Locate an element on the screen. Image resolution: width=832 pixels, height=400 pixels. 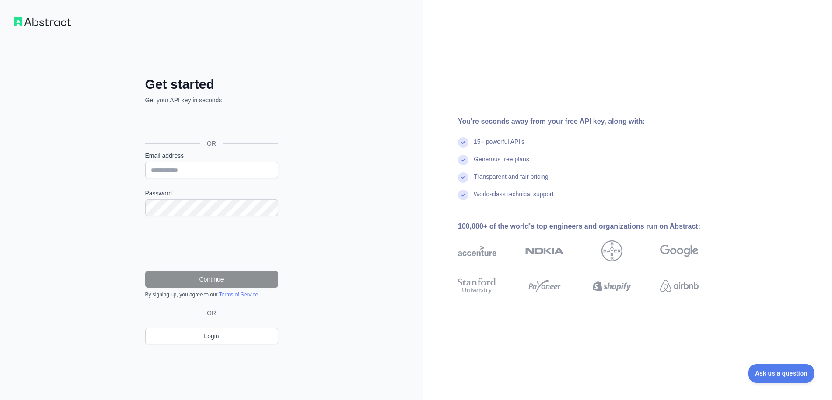
div: 100,000+ of the world's top engineers and organizations run on Abstract: is located at coordinates (592, 227).